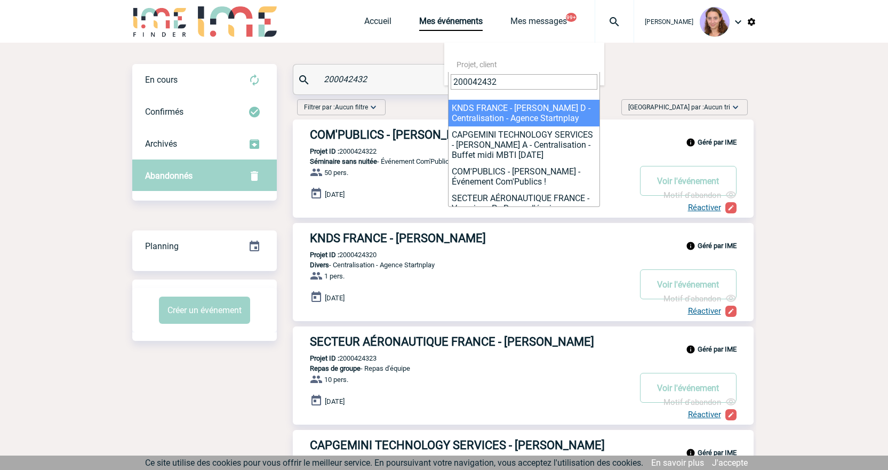 This screenshot has height=470, width=888. Describe the element at coordinates (164, 111) in the screenshot. I see `span: Confirmés` at that location.